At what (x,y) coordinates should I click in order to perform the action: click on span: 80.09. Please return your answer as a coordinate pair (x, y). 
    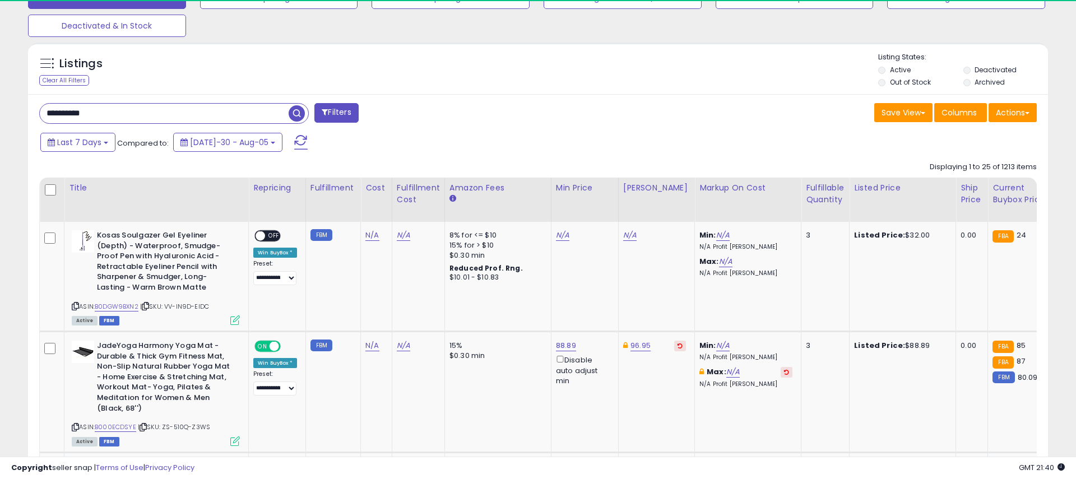
    Looking at the image, I should click on (1027, 377).